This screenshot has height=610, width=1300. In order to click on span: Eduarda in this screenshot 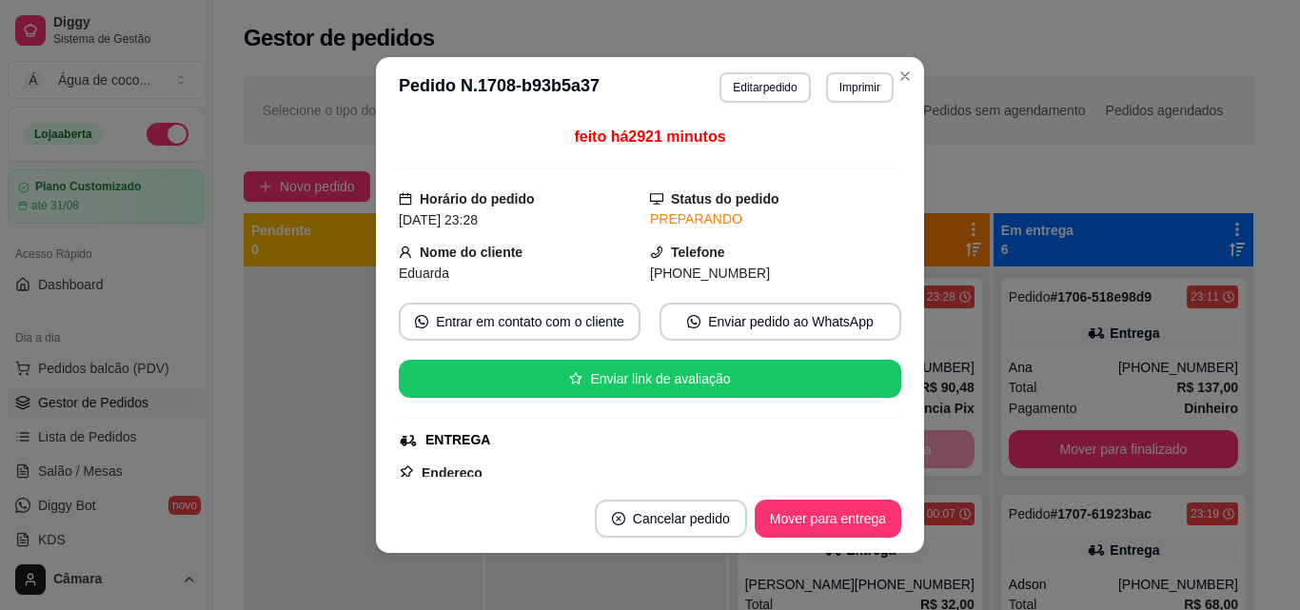, I will do `click(423, 273)`.